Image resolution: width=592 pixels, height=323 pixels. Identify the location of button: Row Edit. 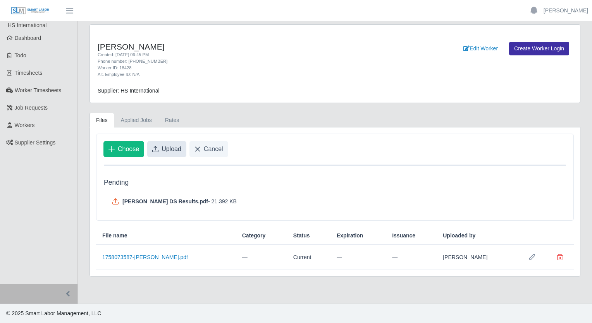
(532, 257).